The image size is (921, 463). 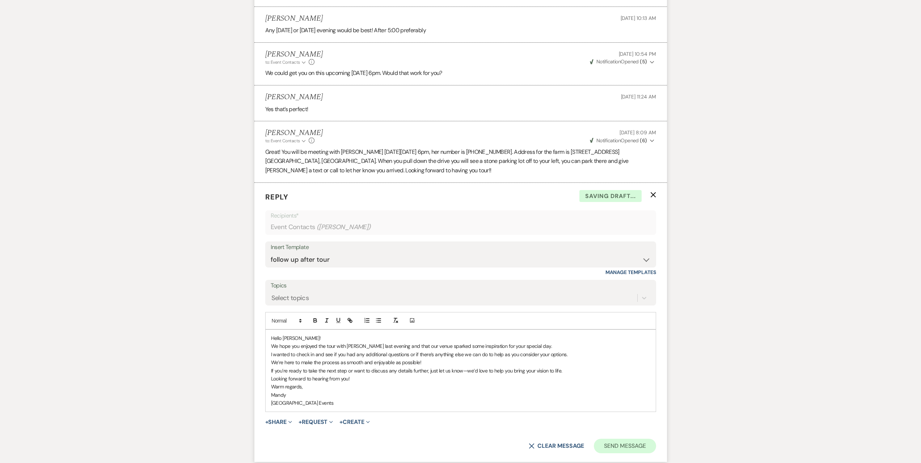 What do you see at coordinates (461, 109) in the screenshot?
I see `p: Yes that’s perfect!` at bounding box center [461, 109].